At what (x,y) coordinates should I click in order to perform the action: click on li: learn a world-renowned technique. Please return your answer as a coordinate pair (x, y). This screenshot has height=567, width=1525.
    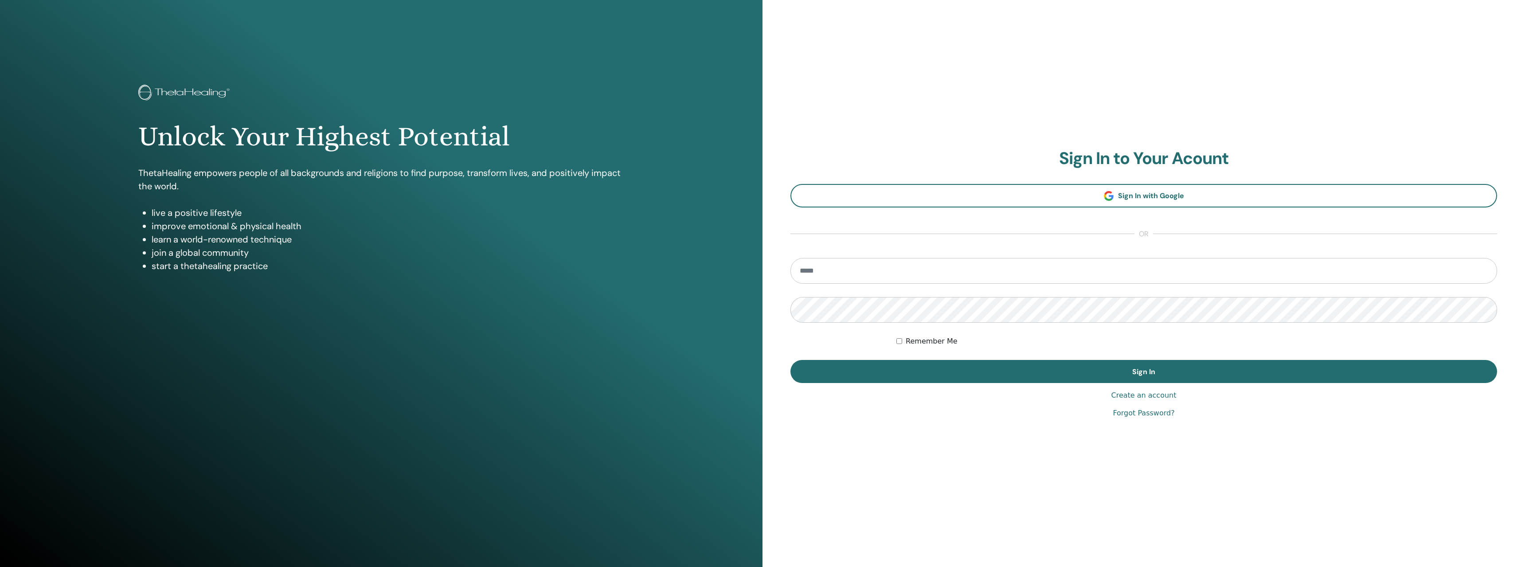
    Looking at the image, I should click on (388, 239).